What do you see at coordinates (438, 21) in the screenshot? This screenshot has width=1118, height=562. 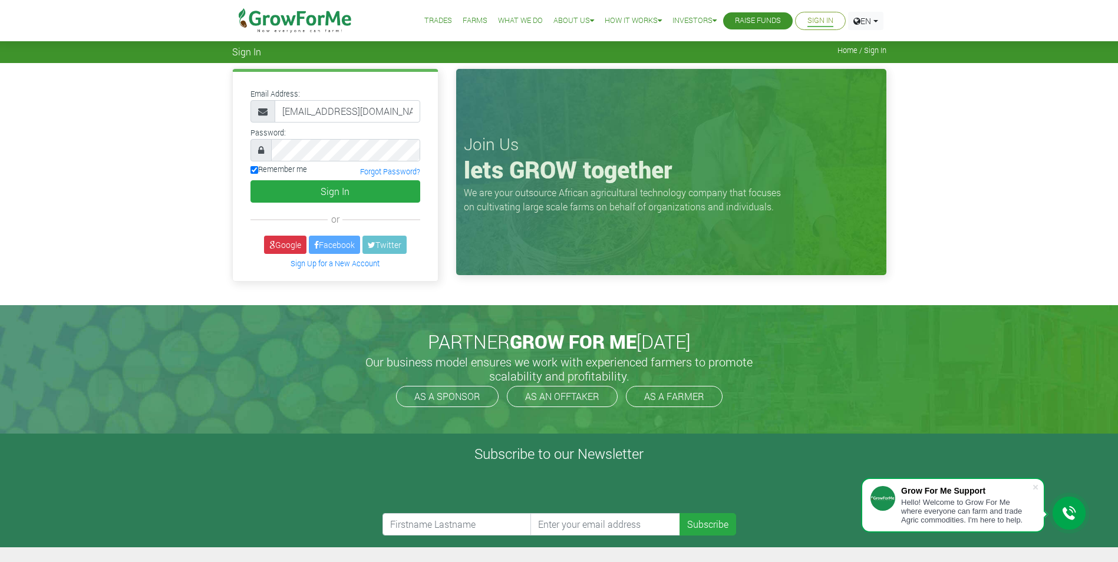 I see `a: Trades` at bounding box center [438, 21].